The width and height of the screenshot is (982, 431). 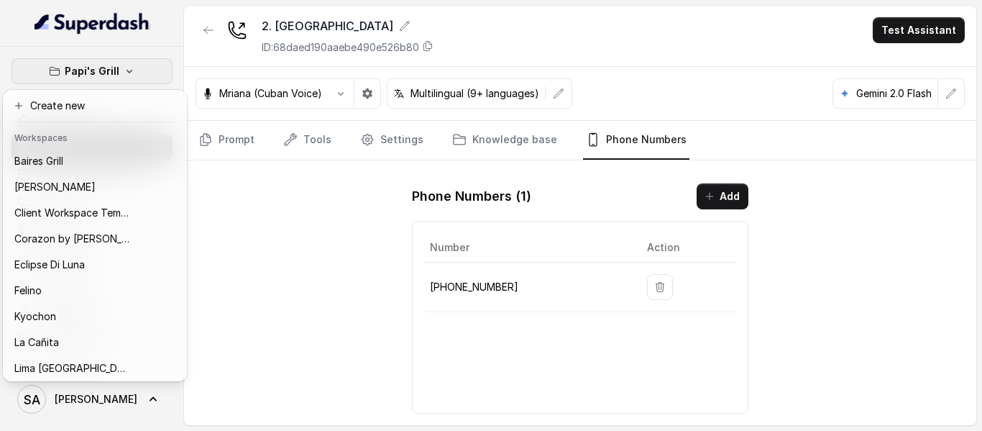 I want to click on p: Kyochon, so click(x=35, y=316).